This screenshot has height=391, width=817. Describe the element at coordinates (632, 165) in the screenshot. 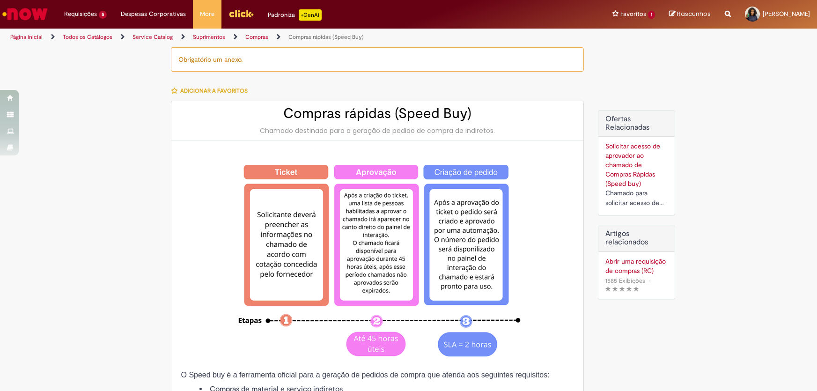

I see `a: Solicitar acesso de aprovador ao chamado de Compras Rápidas (Speed buy)` at that location.